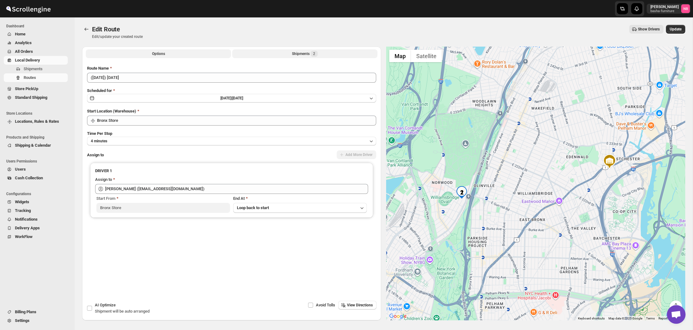 This screenshot has height=330, width=693. Describe the element at coordinates (36, 202) in the screenshot. I see `button: Widgets` at that location.